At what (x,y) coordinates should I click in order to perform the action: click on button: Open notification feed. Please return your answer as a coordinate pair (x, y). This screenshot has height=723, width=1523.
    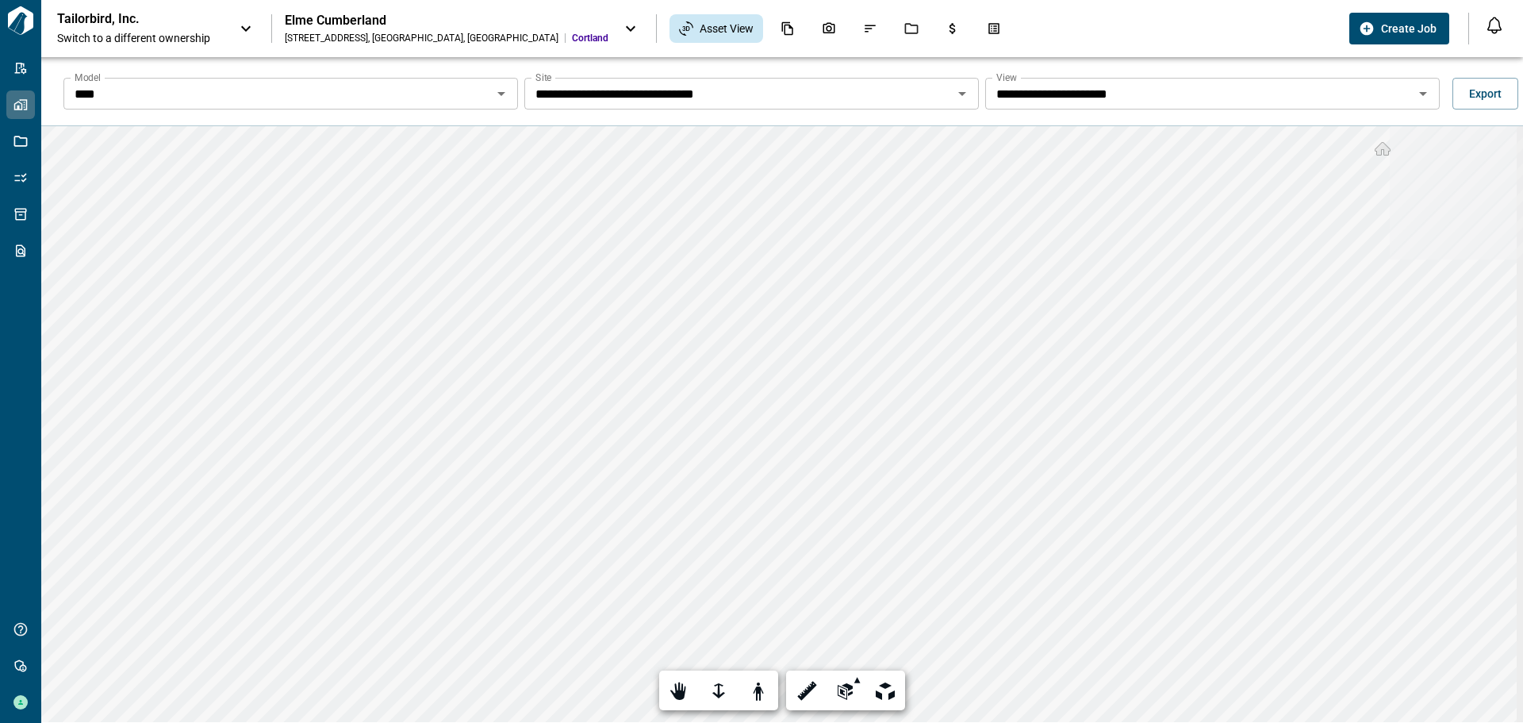
    Looking at the image, I should click on (1494, 25).